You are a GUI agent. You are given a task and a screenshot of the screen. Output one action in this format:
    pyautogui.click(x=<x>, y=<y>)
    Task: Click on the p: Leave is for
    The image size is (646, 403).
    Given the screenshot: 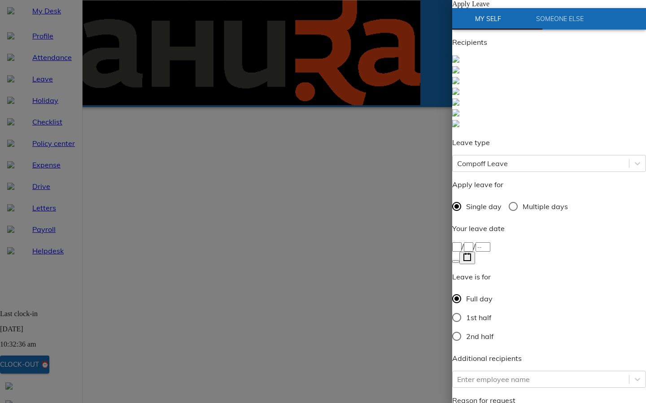 What is the action you would take?
    pyautogui.click(x=476, y=277)
    